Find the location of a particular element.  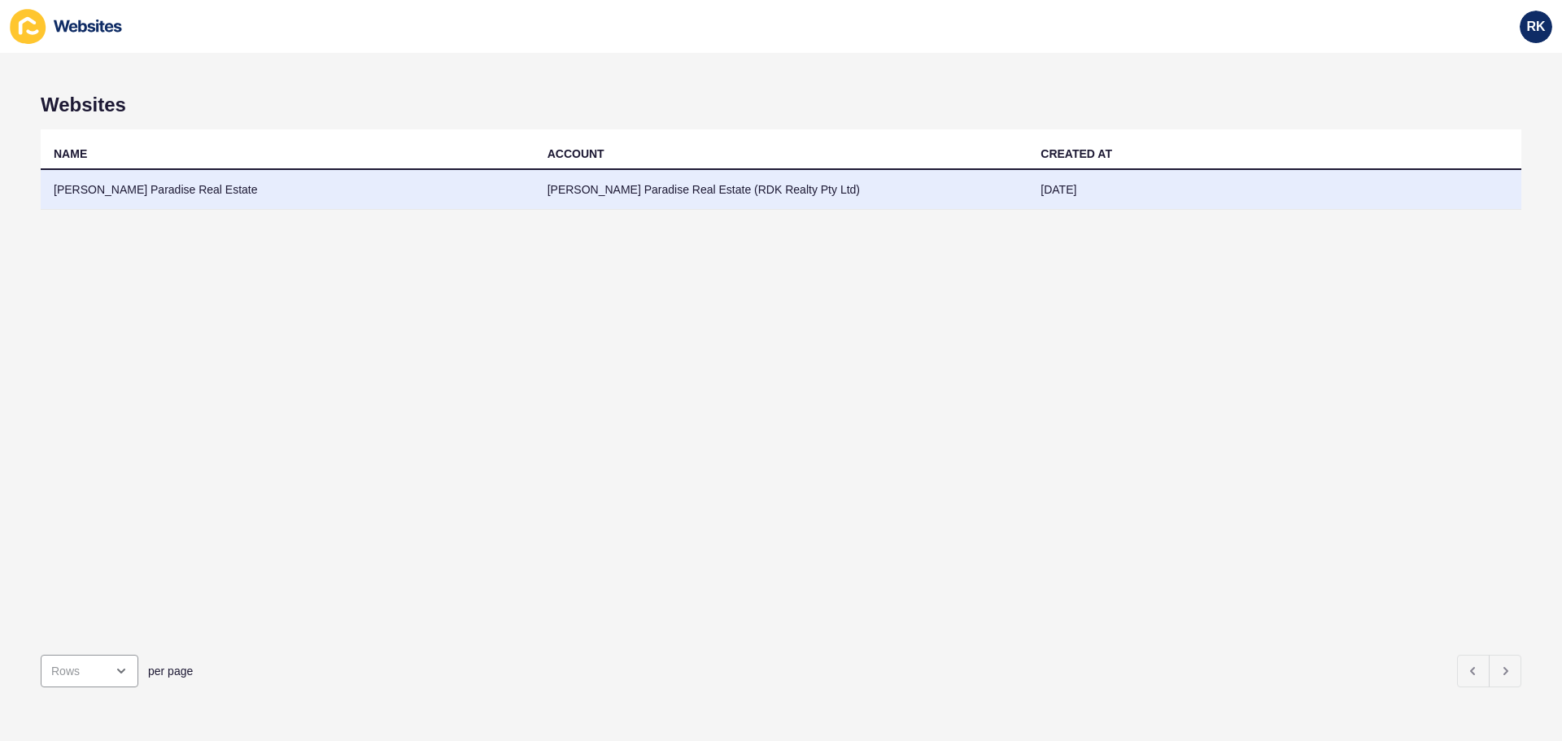

div: open menu is located at coordinates (90, 671).